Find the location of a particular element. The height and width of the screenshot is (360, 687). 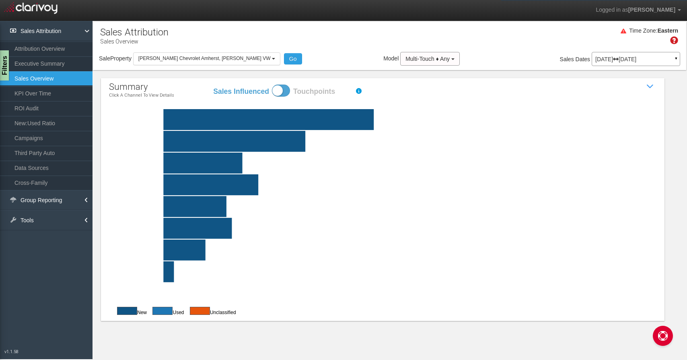

span: summary is located at coordinates (128, 86).